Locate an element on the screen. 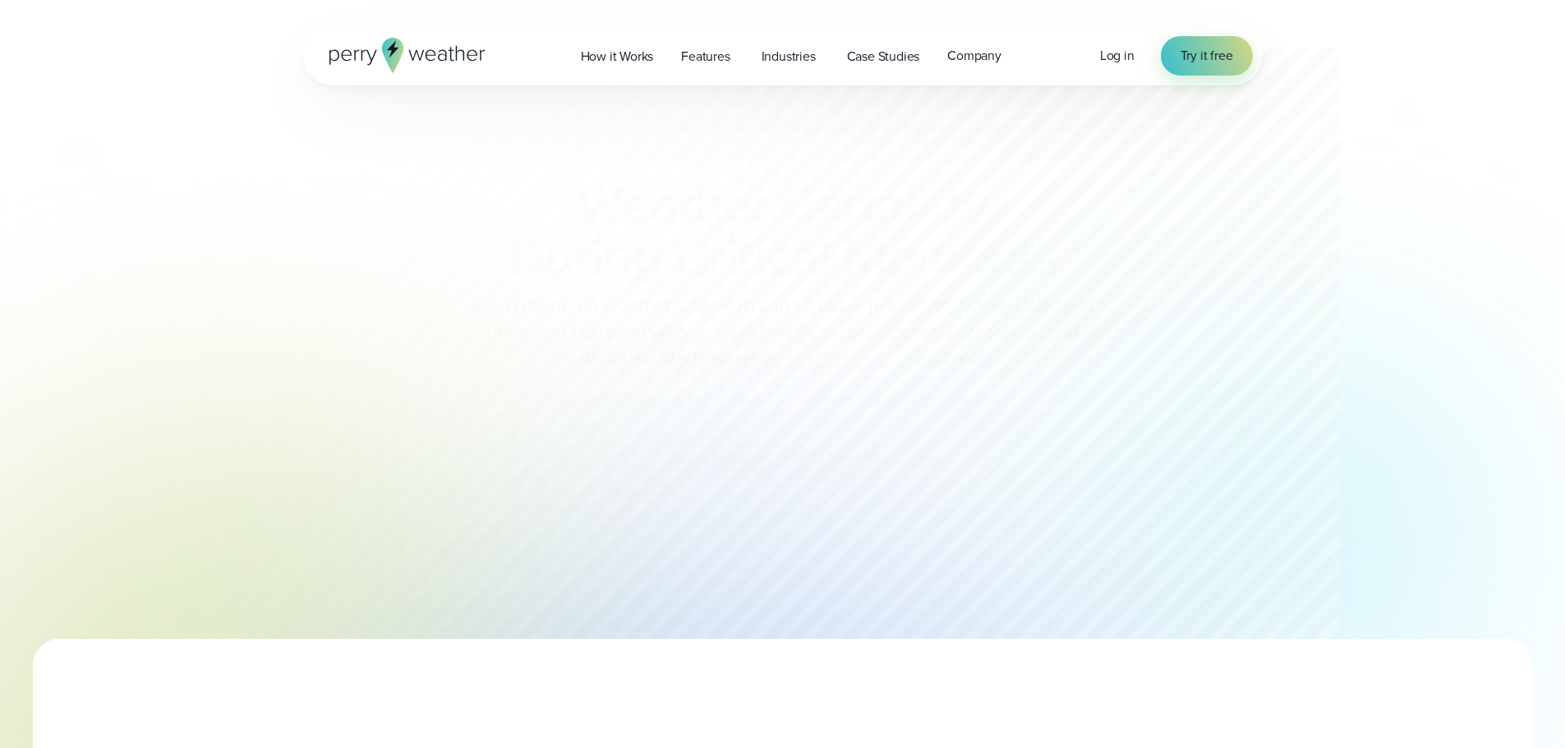 Image resolution: width=1565 pixels, height=748 pixels. span: Company is located at coordinates (974, 56).